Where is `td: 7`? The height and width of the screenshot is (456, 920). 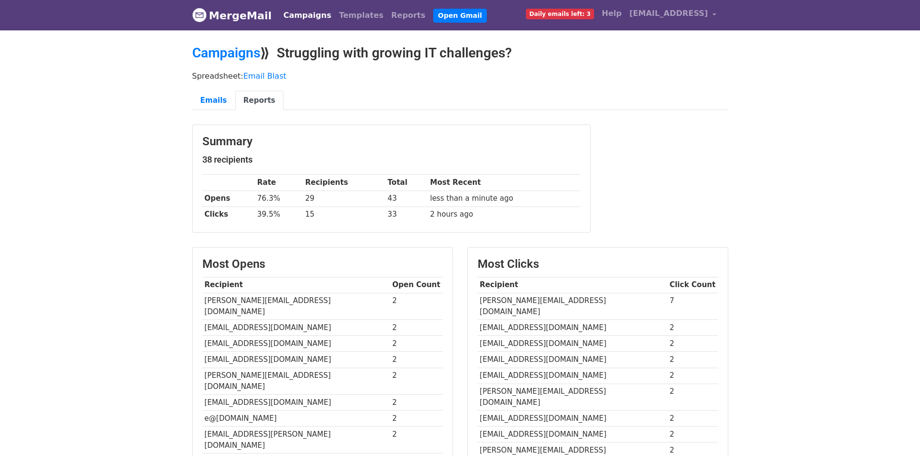
td: 7 is located at coordinates (692, 307).